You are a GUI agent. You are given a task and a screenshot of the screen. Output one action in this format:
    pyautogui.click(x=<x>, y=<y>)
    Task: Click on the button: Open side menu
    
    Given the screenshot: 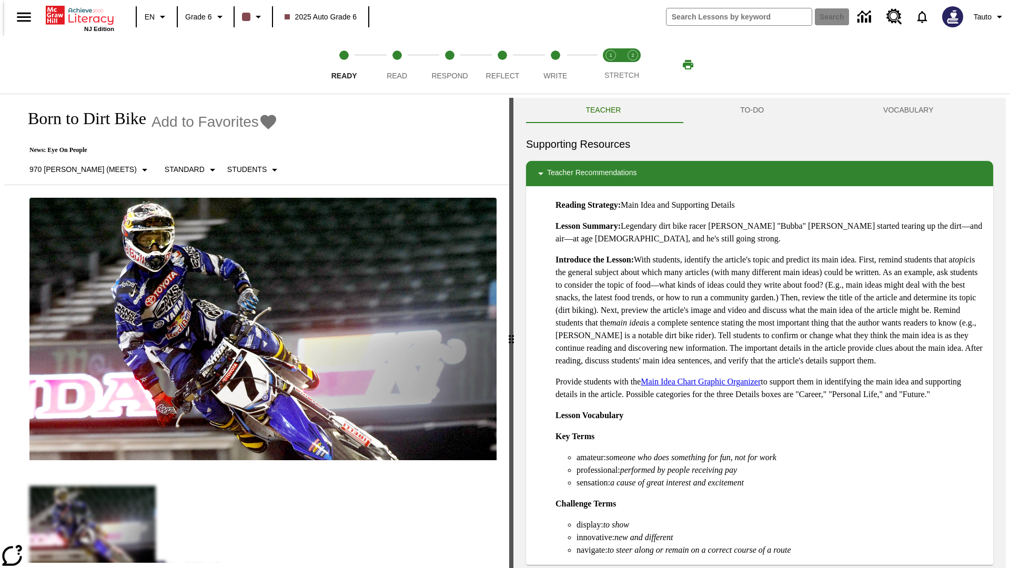 What is the action you would take?
    pyautogui.click(x=24, y=17)
    